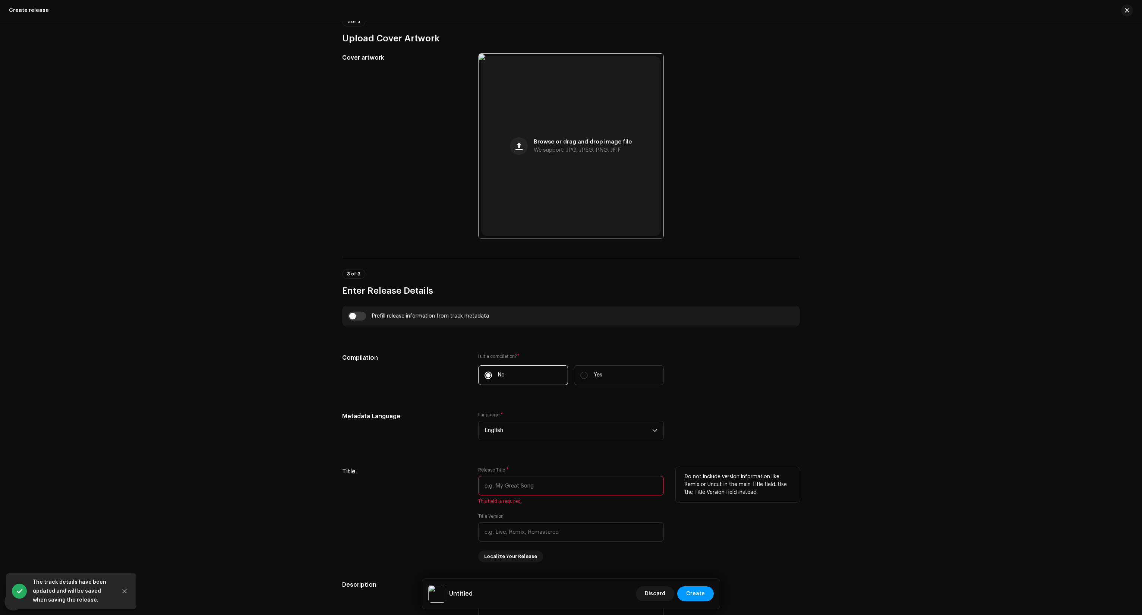 Image resolution: width=1142 pixels, height=615 pixels. What do you see at coordinates (598, 375) in the screenshot?
I see `p: Yes` at bounding box center [598, 375].